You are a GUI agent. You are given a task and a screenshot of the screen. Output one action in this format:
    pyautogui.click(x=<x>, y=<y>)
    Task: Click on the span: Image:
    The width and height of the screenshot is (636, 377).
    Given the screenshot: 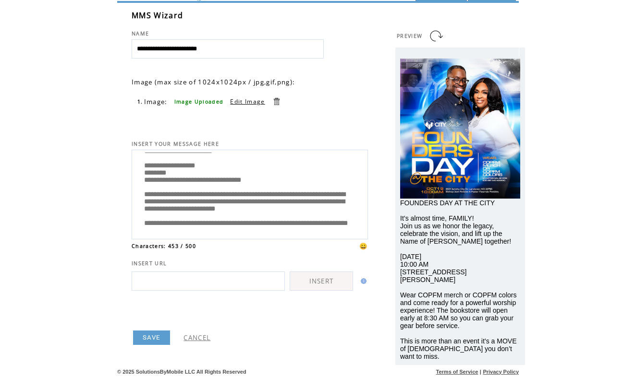 What is the action you would take?
    pyautogui.click(x=156, y=102)
    